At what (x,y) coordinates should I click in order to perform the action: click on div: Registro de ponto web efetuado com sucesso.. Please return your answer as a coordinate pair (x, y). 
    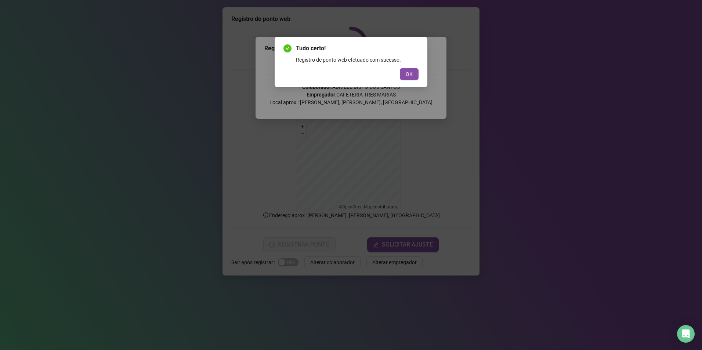
    Looking at the image, I should click on (357, 60).